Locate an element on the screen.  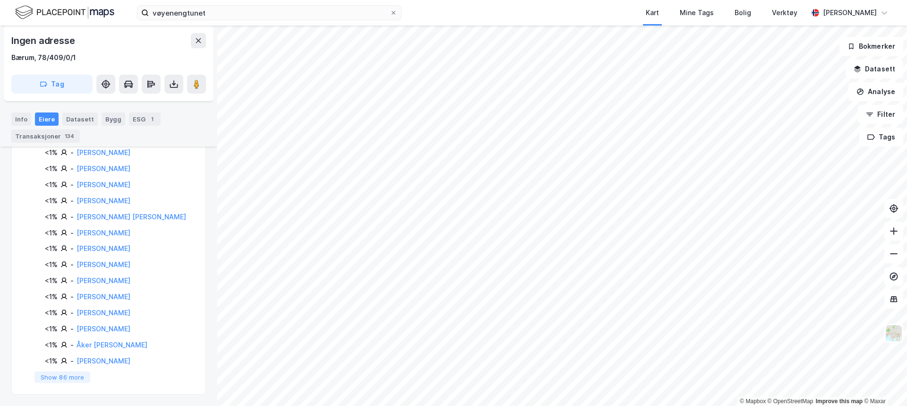
div: Eiere is located at coordinates (47, 119).